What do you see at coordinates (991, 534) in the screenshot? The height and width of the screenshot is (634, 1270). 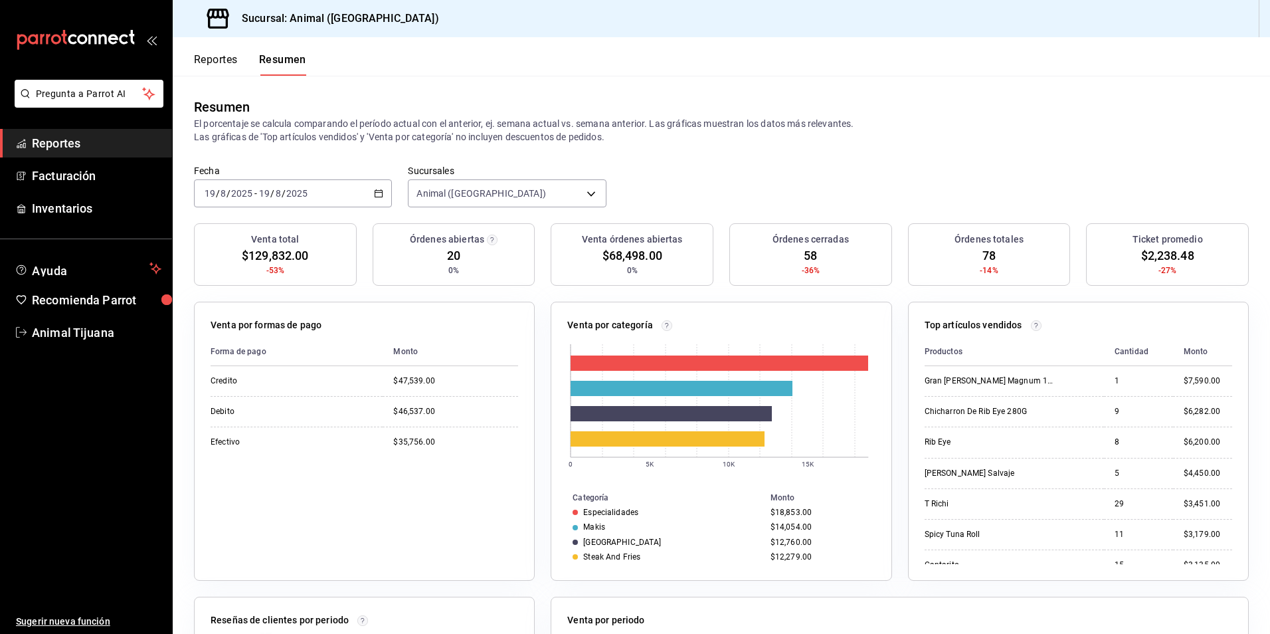 I see `div: Spicy Tuna Roll` at bounding box center [991, 534].